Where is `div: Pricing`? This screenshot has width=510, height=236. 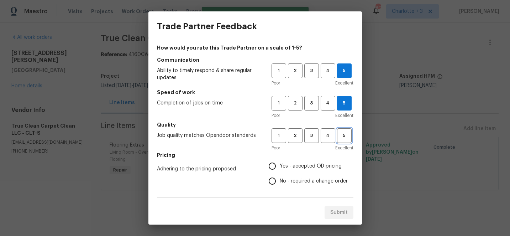 div: Pricing is located at coordinates (311, 173).